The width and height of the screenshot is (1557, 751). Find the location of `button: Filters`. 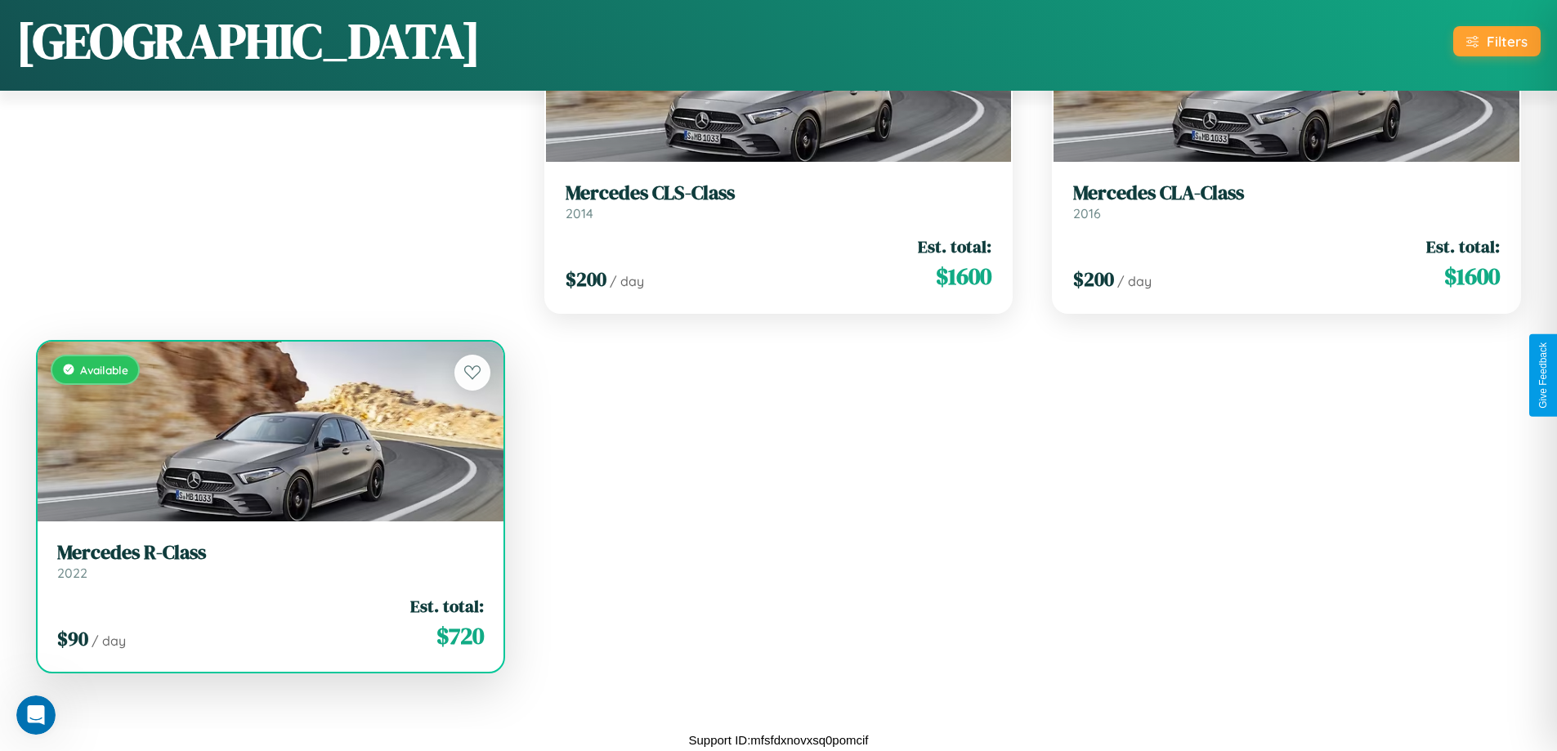

button: Filters is located at coordinates (1497, 41).